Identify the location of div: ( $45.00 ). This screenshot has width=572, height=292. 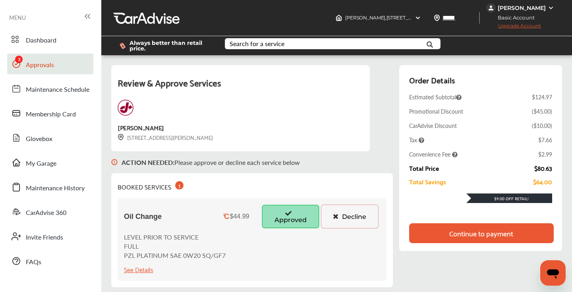
(542, 111).